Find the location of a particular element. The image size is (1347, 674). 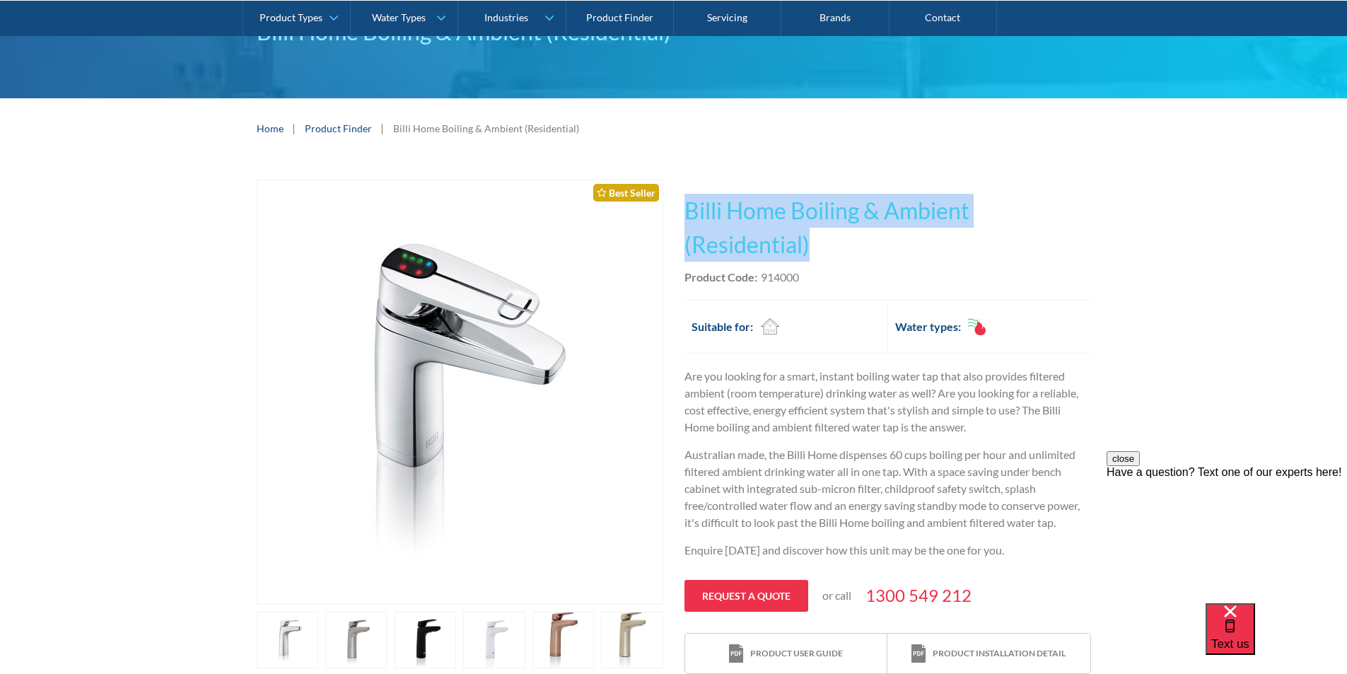

h2: Suitable for: is located at coordinates (722, 327).